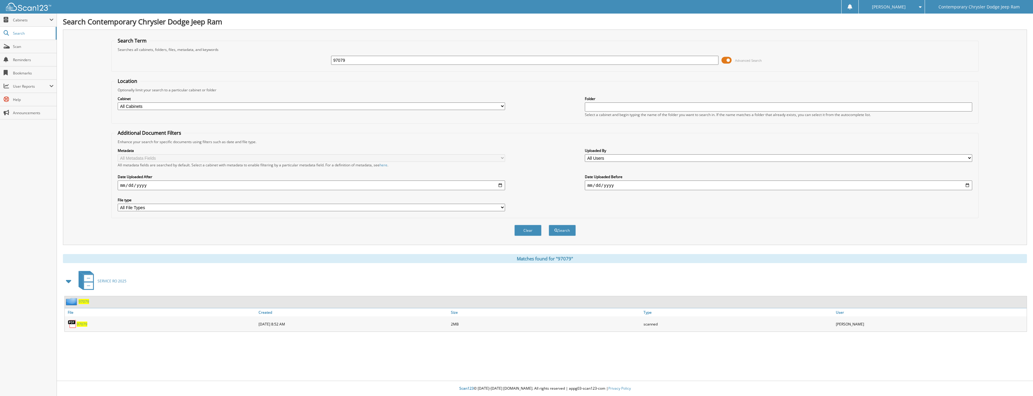 This screenshot has height=396, width=1033. What do you see at coordinates (33, 60) in the screenshot?
I see `span: Reminders` at bounding box center [33, 60].